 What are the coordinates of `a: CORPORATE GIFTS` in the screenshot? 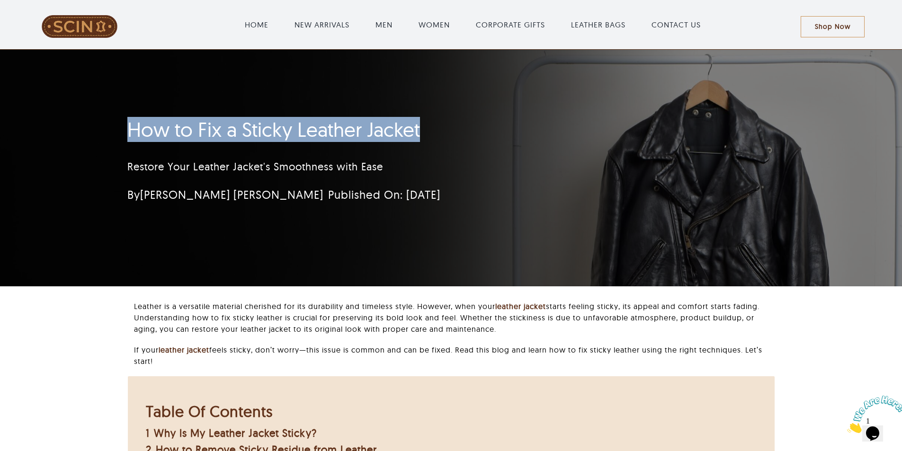 It's located at (511, 25).